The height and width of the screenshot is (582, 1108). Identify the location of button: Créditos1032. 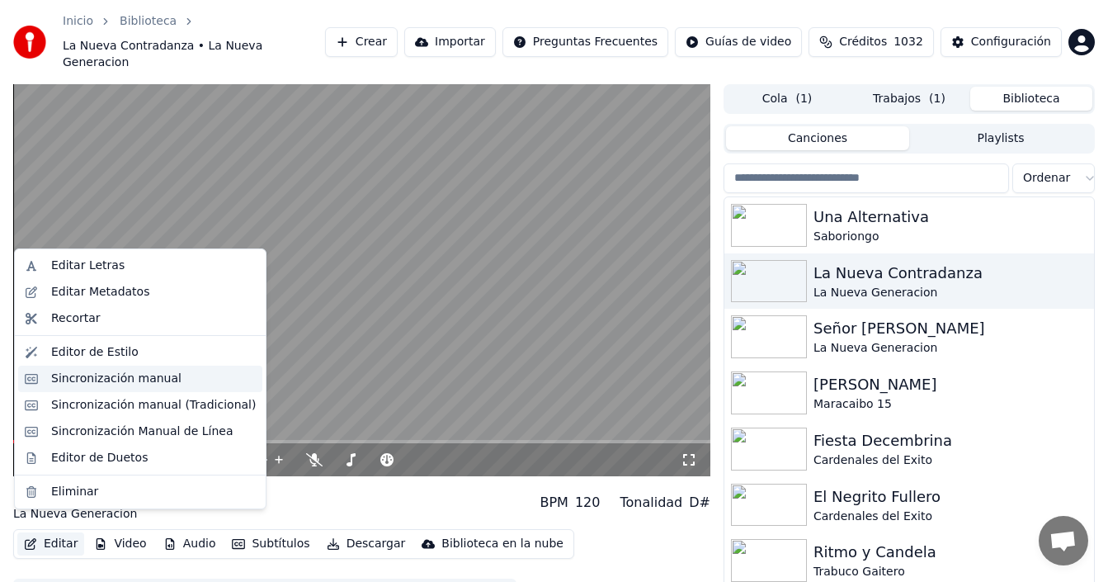
(871, 42).